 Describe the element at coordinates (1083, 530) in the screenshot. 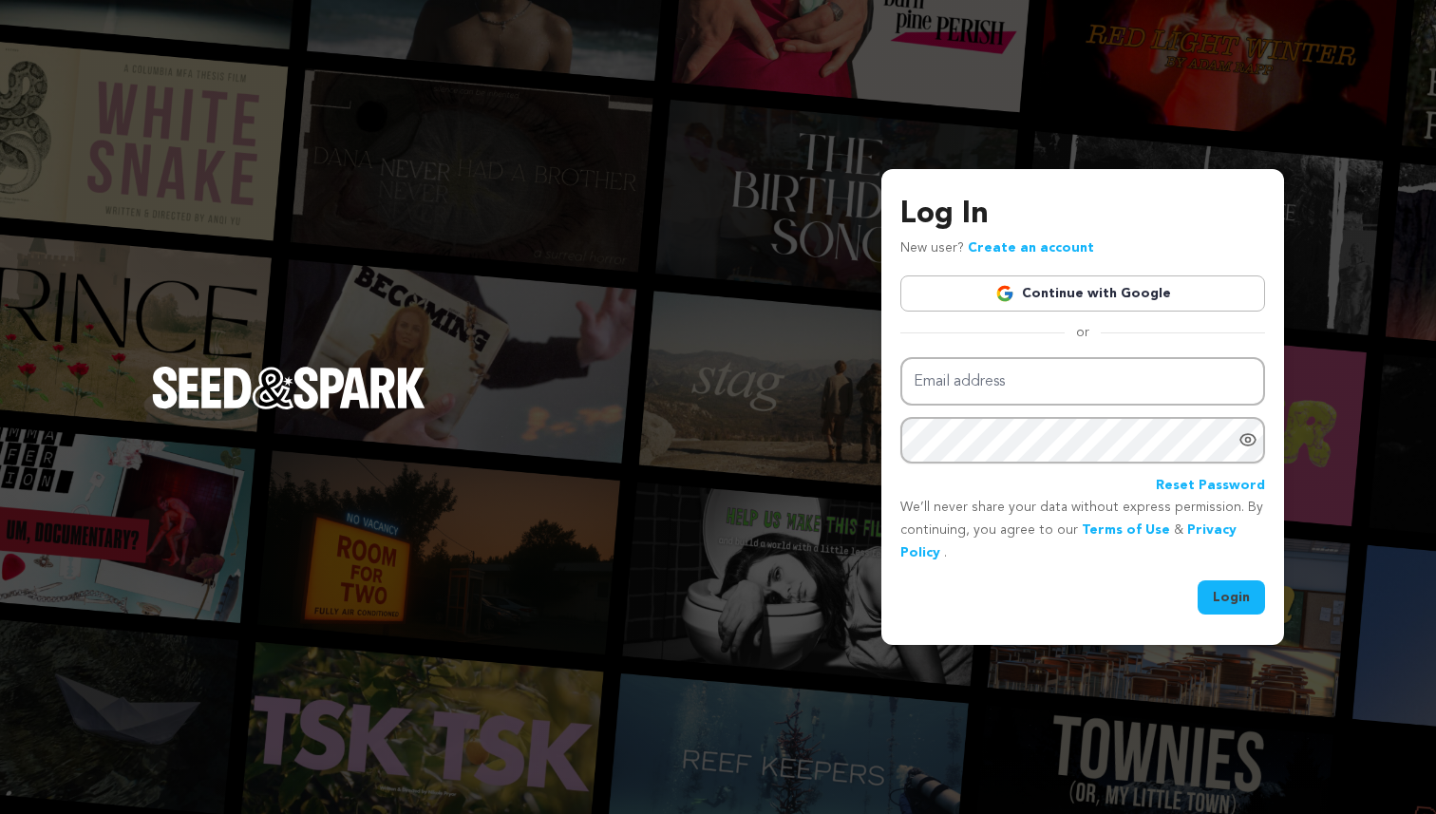

I see `p: We’ll never share your data without express permission. By continuing, you agree to our & .` at that location.